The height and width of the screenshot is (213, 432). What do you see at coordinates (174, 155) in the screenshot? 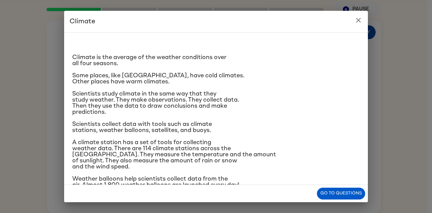
I see `span: A climate station has a set of tools for collecting weather data. There are 114 climate stations ...` at bounding box center [174, 155].